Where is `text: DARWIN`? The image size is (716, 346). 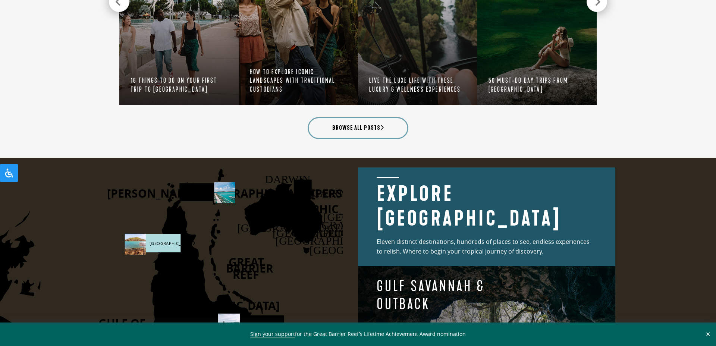 text: DARWIN is located at coordinates (288, 179).